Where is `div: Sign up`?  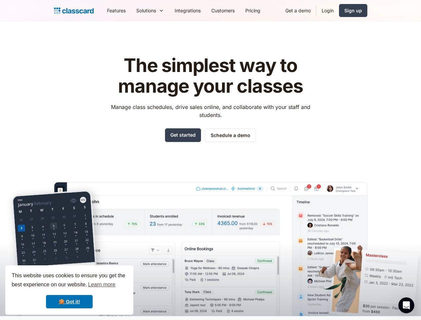 div: Sign up is located at coordinates (353, 10).